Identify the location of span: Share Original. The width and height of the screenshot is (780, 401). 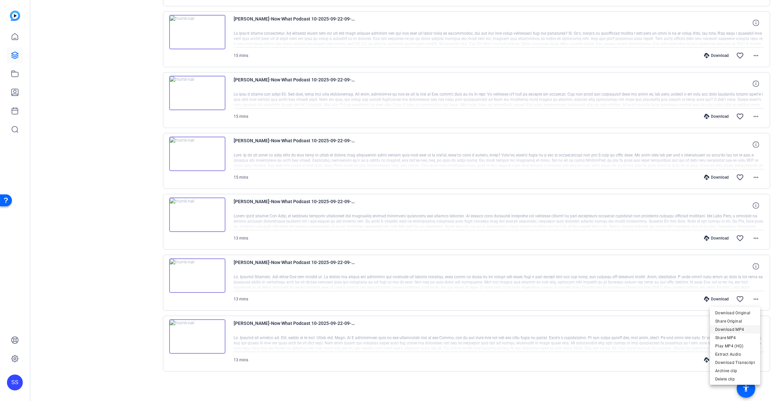
(735, 321).